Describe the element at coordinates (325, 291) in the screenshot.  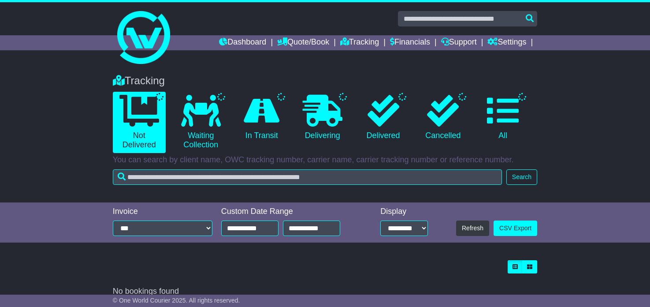
I see `div: No bookings found` at that location.